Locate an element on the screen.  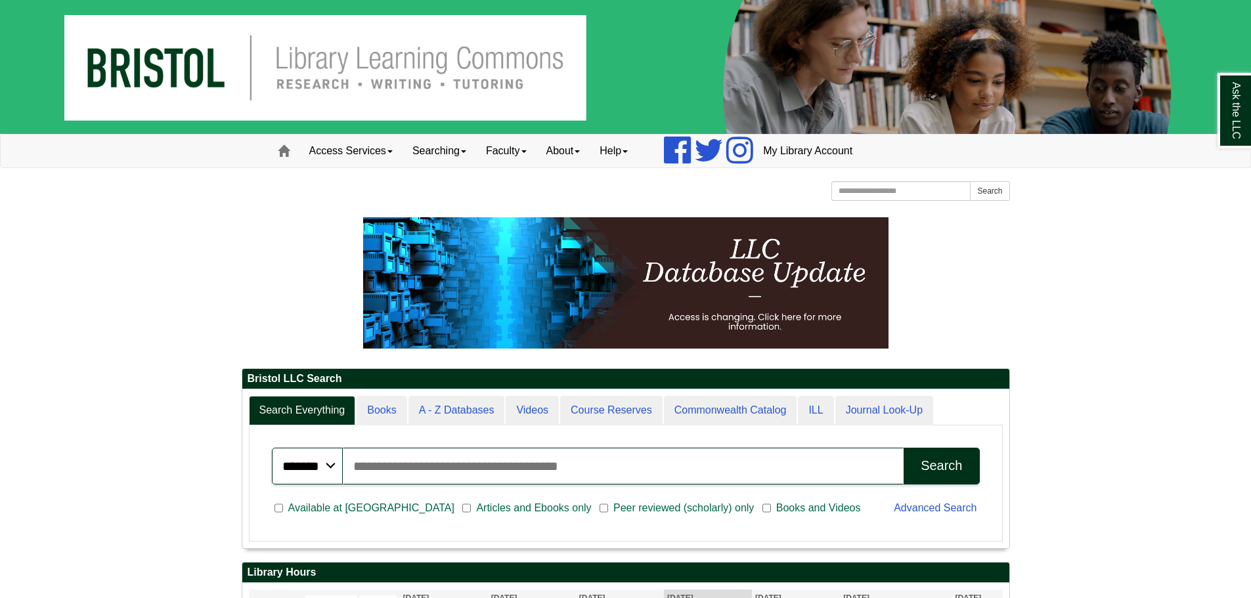
a: Commonwealth Catalog is located at coordinates (730, 410).